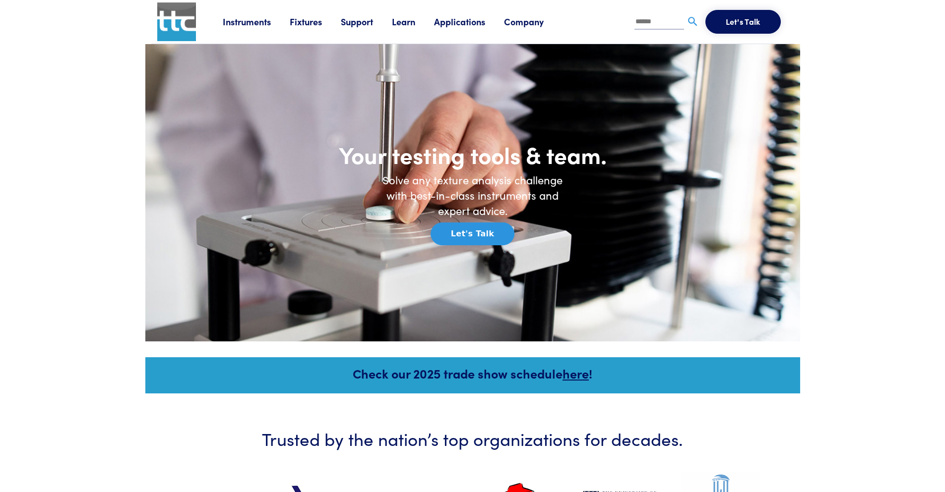 Image resolution: width=945 pixels, height=492 pixels. Describe the element at coordinates (473, 373) in the screenshot. I see `h5: Check our 2025 trade show schedule !` at that location.